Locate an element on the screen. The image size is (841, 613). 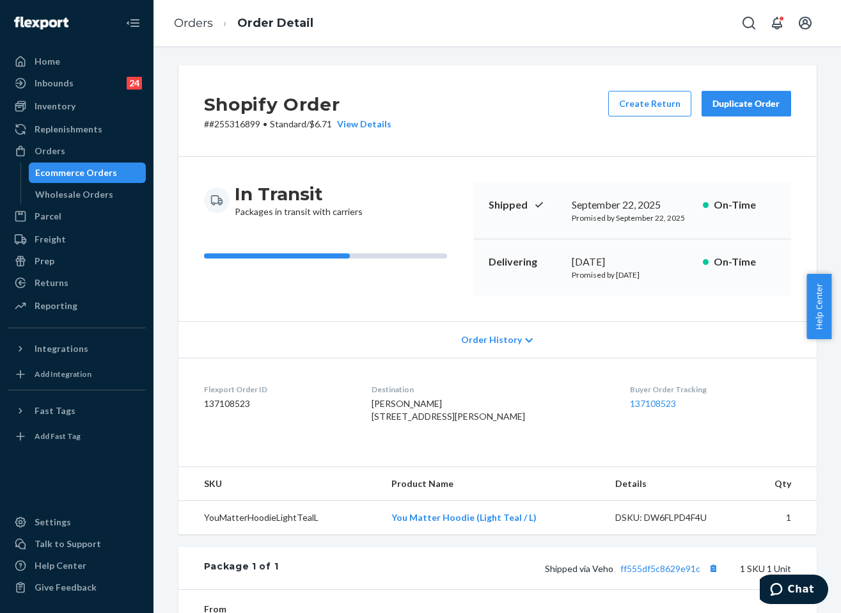
a: Ecommerce Orders is located at coordinates (88, 173).